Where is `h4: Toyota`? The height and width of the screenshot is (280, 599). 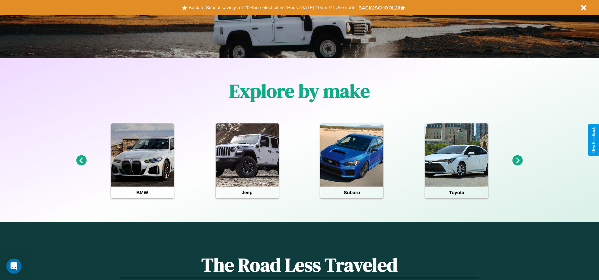 h4: Toyota is located at coordinates (456, 192).